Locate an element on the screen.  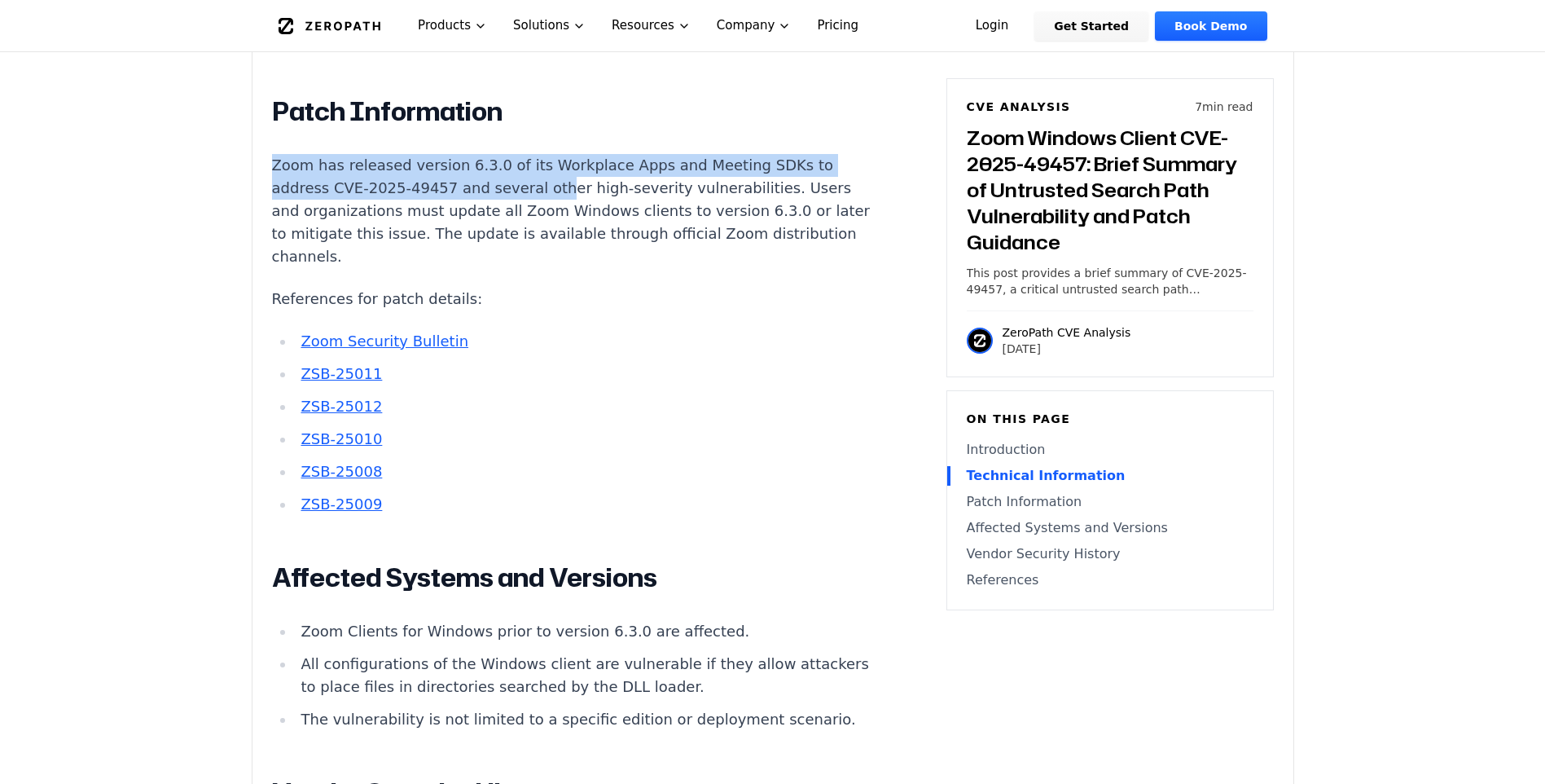
p: Zoom has released version 6.3.0 of its Workplace Apps and Meeting SDKs to address CVE-2025-49457 ... is located at coordinates (575, 211).